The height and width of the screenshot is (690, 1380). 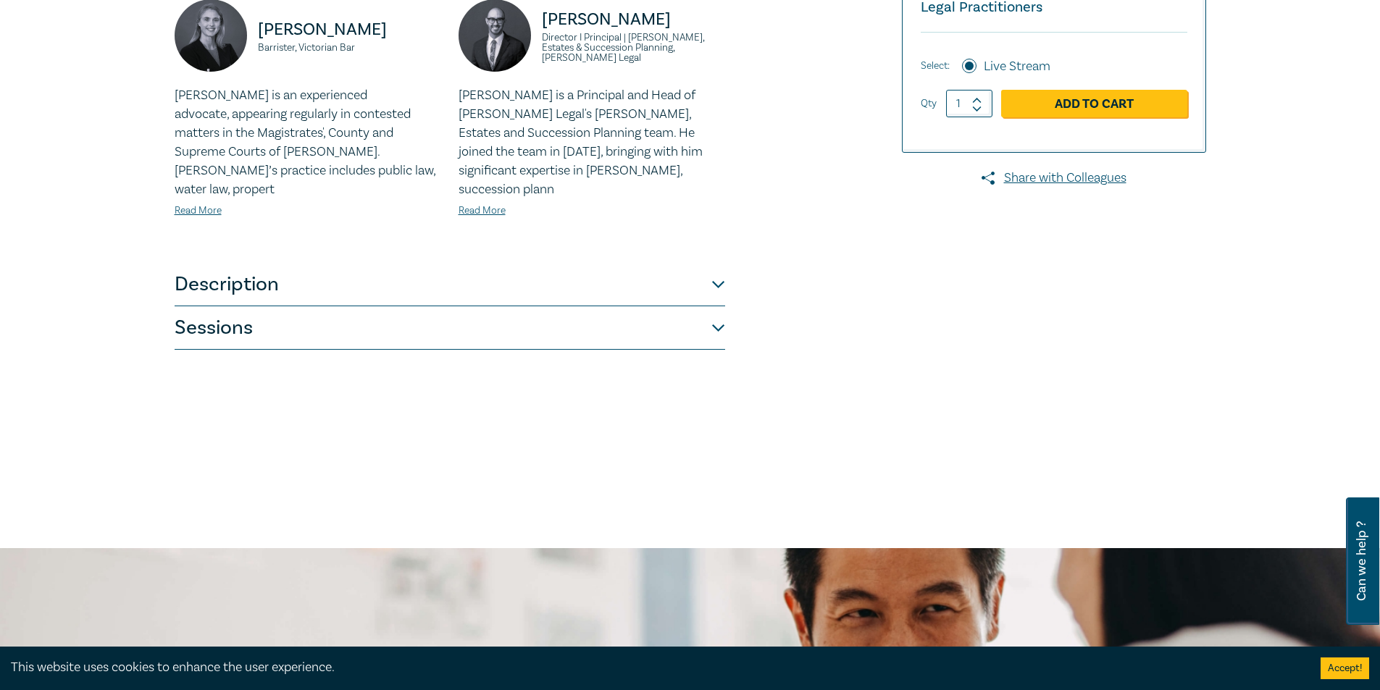 I want to click on span: Can we help ?, so click(x=1361, y=561).